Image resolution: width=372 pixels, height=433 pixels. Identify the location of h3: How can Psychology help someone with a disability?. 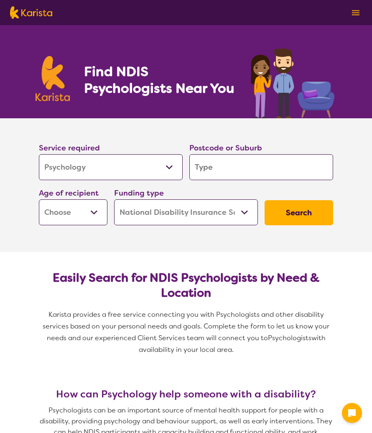
(186, 394).